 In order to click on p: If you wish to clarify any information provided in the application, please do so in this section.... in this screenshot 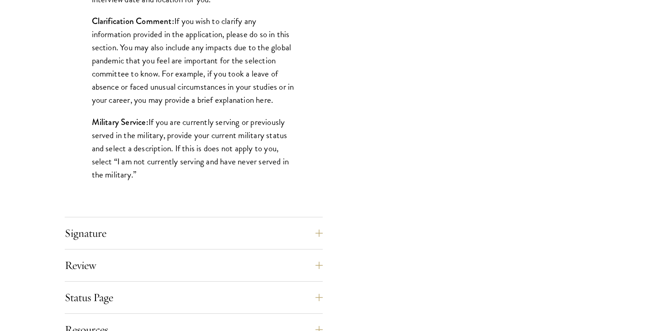, I will do `click(194, 60)`.